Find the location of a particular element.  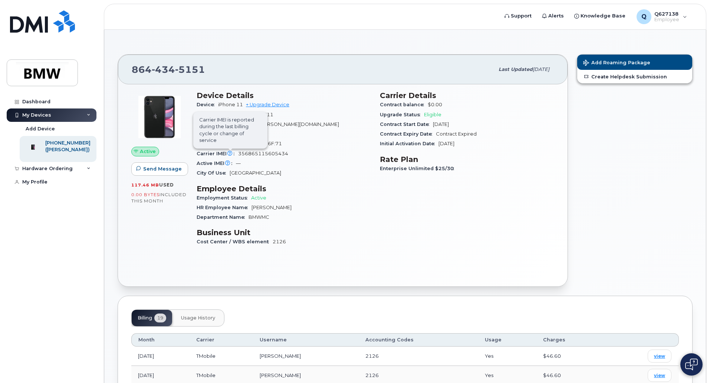

span: Contract Expiry Date is located at coordinates (408, 134).